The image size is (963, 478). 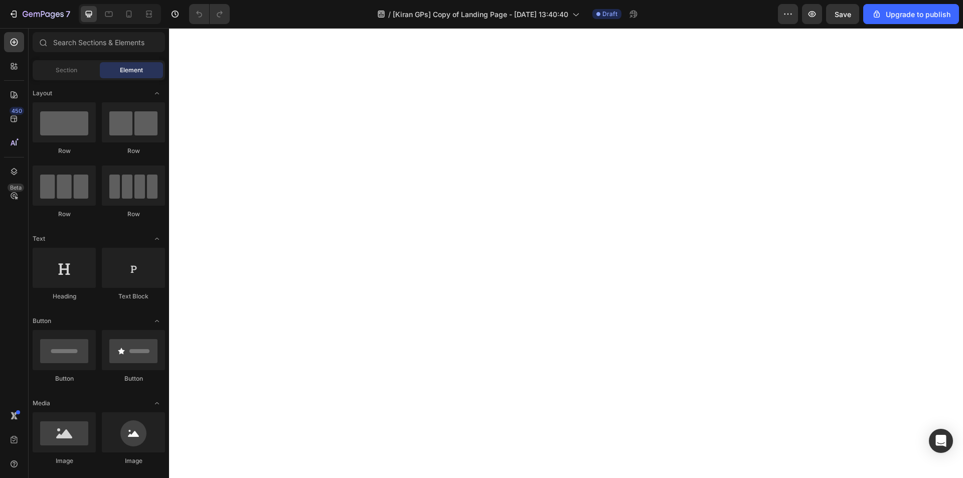 I want to click on button: Upgrade to publish, so click(x=911, y=14).